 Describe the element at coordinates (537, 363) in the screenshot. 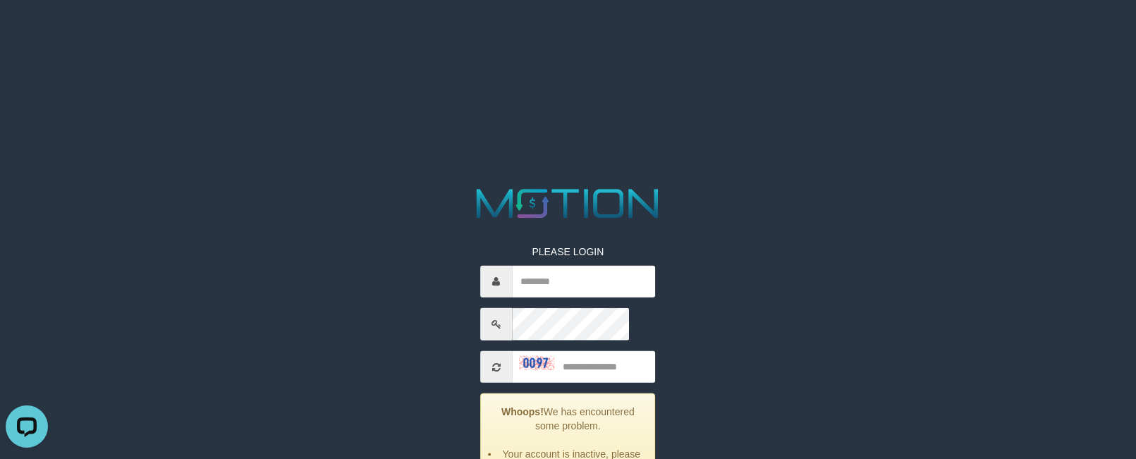

I see `img: captcha` at that location.